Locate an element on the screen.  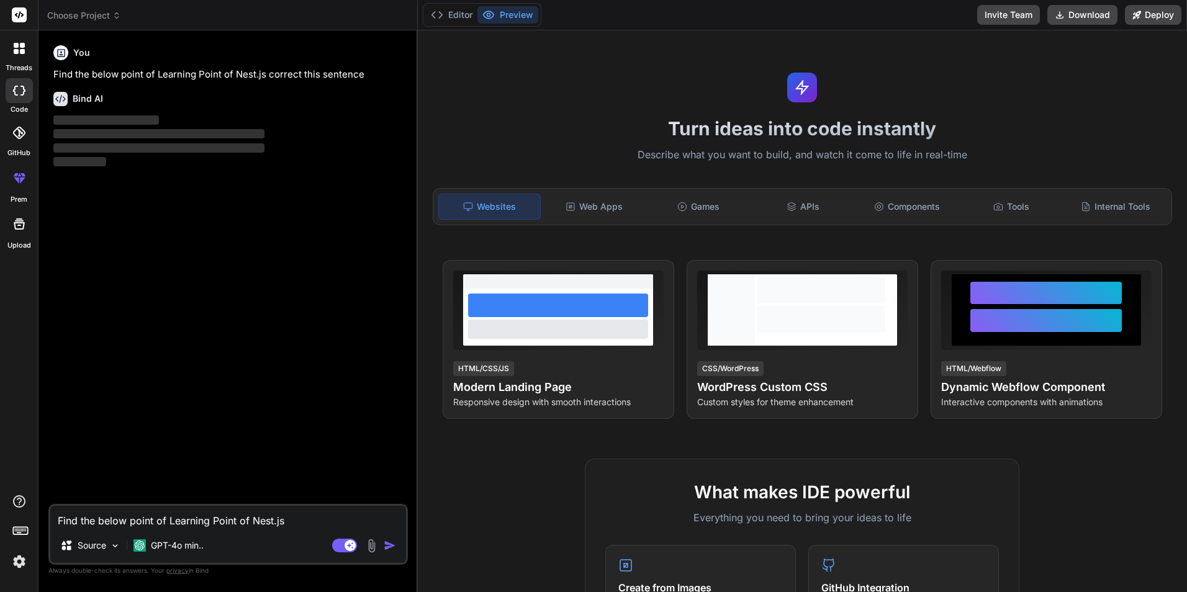
button: Editor is located at coordinates (451, 15).